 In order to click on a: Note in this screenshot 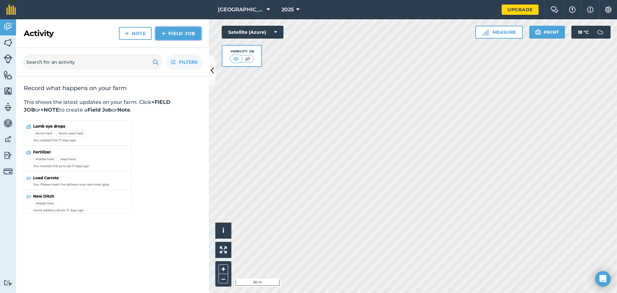, I will do `click(135, 33)`.